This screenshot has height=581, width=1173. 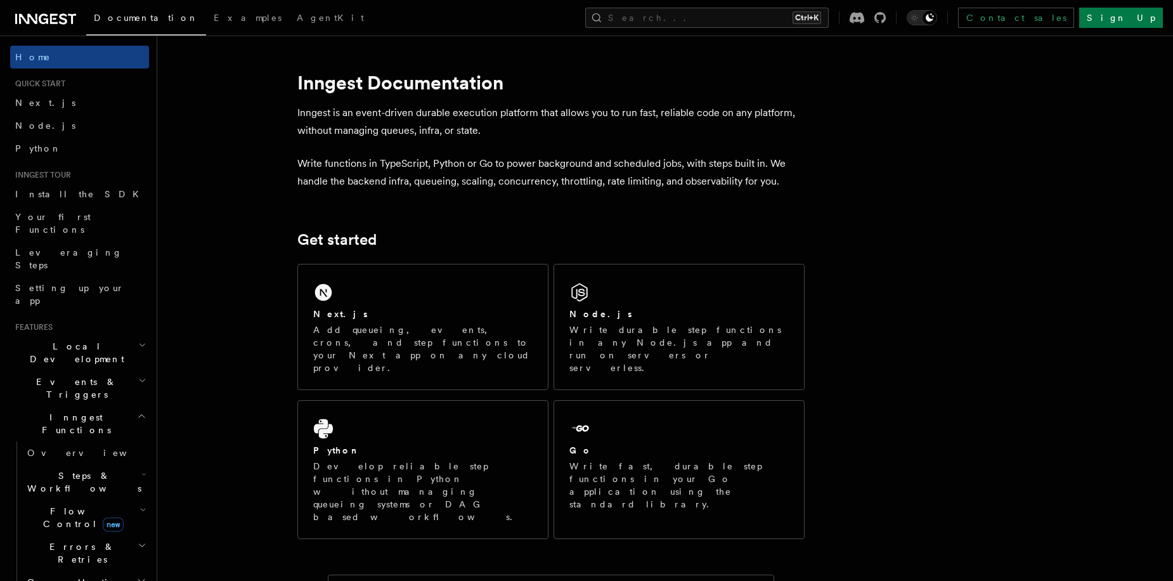 What do you see at coordinates (74, 388) in the screenshot?
I see `span: Events & Triggers` at bounding box center [74, 388].